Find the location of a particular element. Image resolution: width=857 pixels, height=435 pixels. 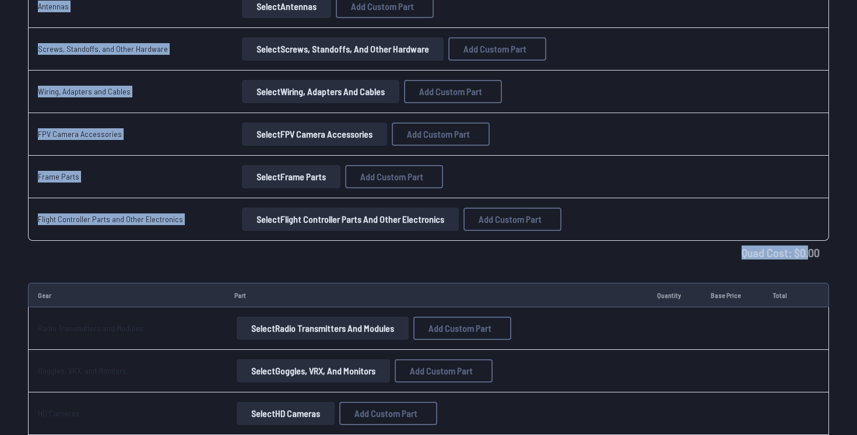

a: SelectGoggles, VRX, and Monitors is located at coordinates (313, 371).